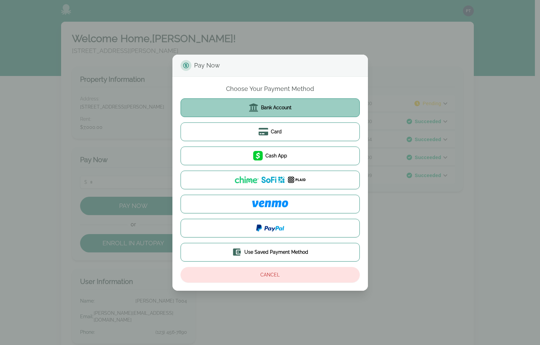 This screenshot has height=345, width=540. What do you see at coordinates (276, 252) in the screenshot?
I see `span: Use Saved Payment Method` at bounding box center [276, 252].